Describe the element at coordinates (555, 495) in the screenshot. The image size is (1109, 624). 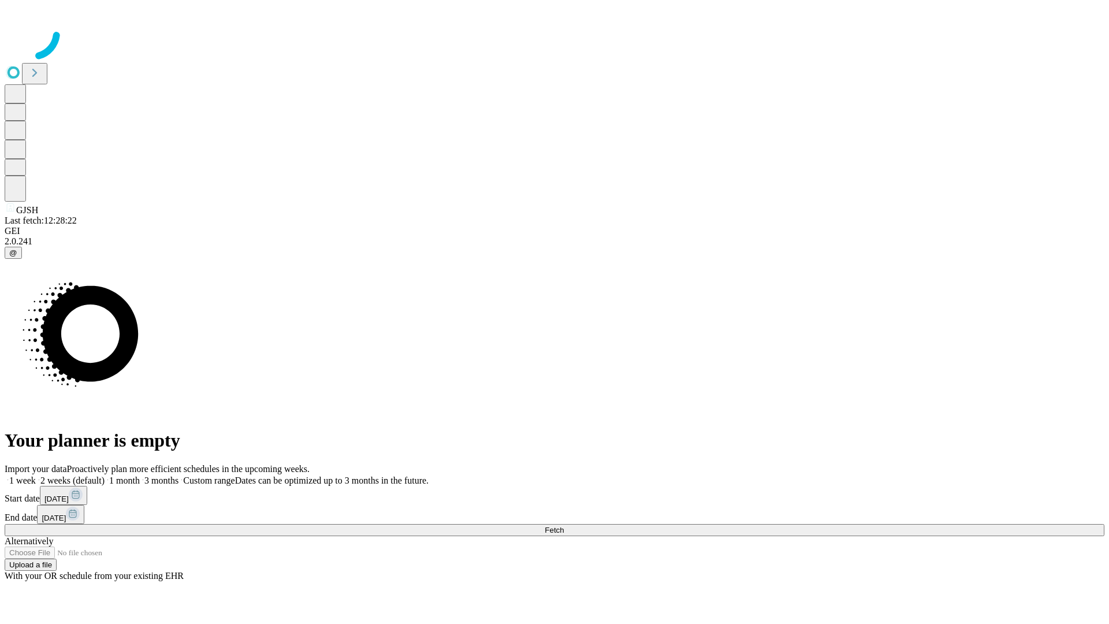
I see `div: Start date` at that location.